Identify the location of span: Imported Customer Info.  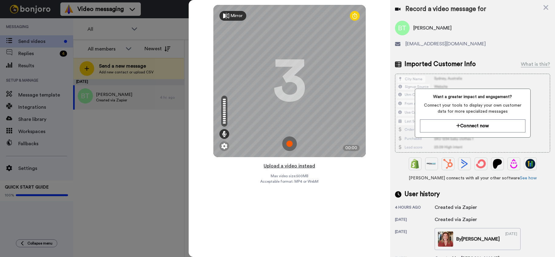
(440, 64).